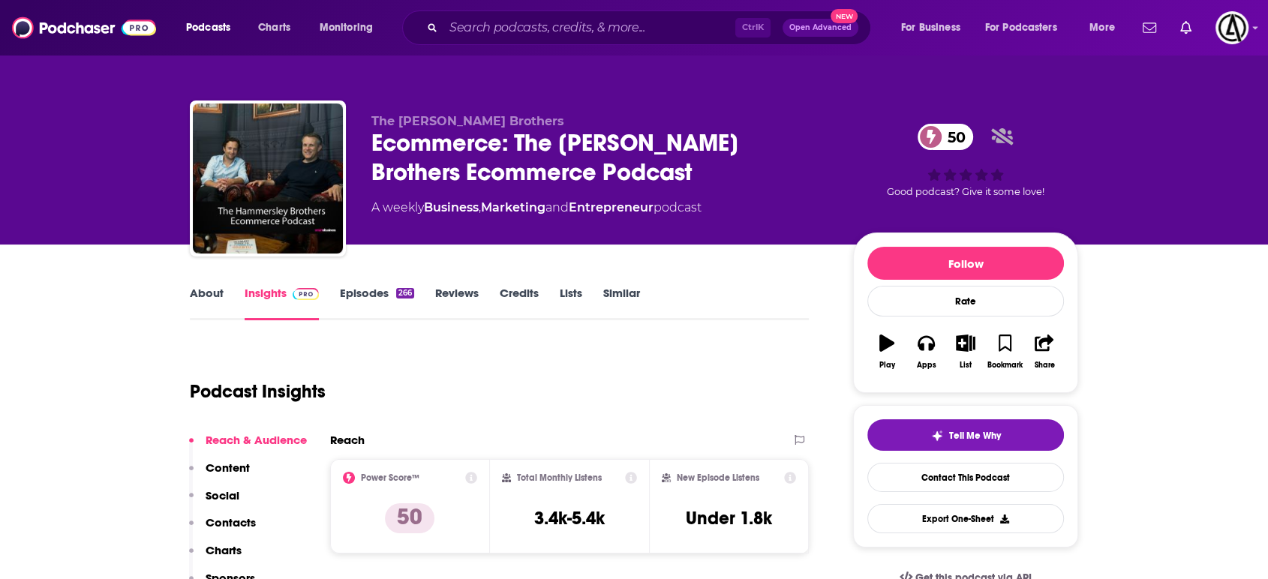 This screenshot has width=1268, height=579. I want to click on a: Entrepreneur, so click(611, 207).